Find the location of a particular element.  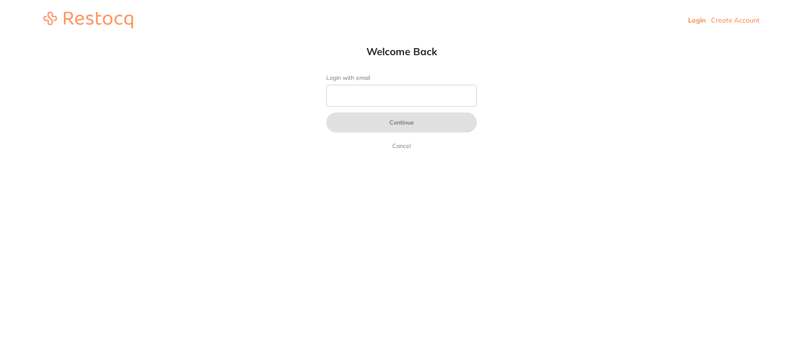

a: Login is located at coordinates (696, 20).